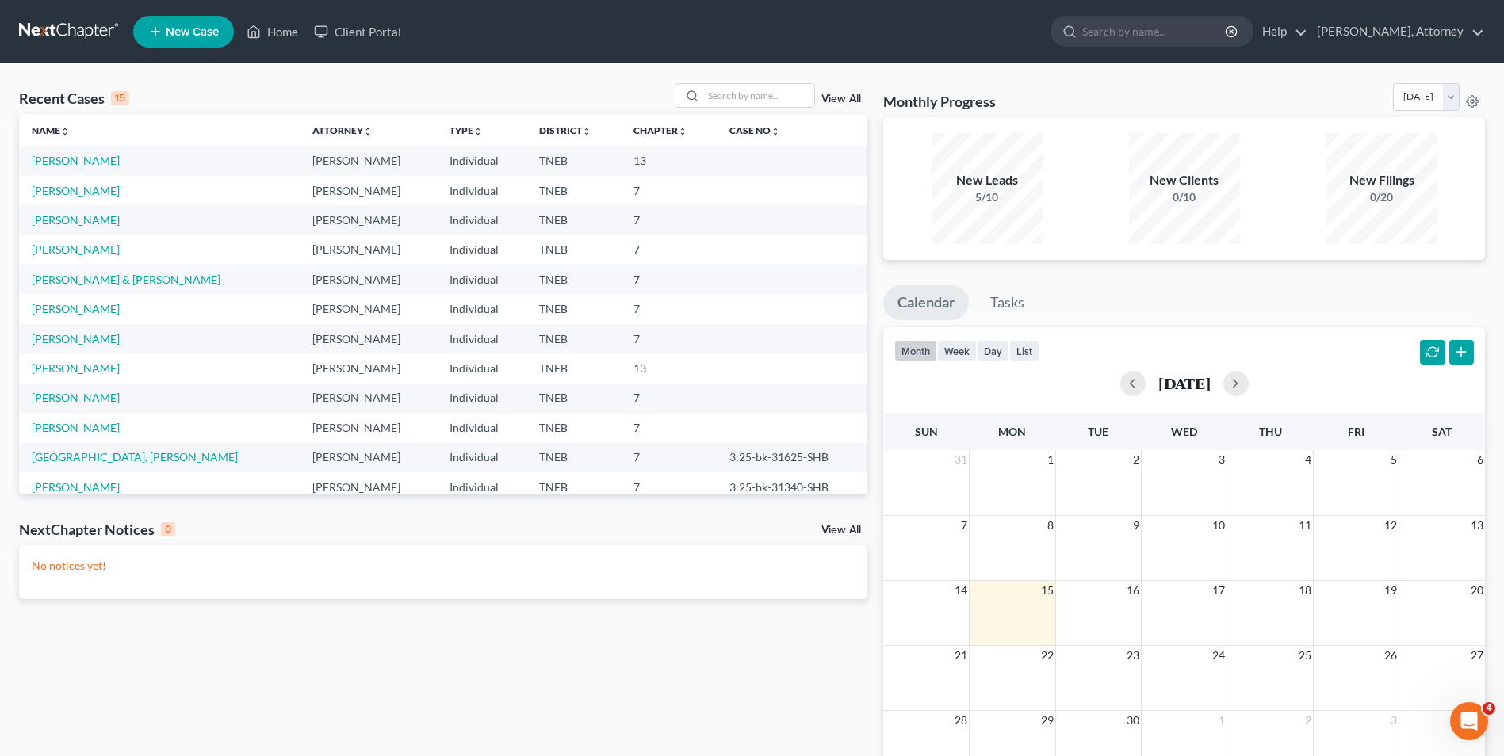  Describe the element at coordinates (1184, 197) in the screenshot. I see `div: 0/10` at that location.